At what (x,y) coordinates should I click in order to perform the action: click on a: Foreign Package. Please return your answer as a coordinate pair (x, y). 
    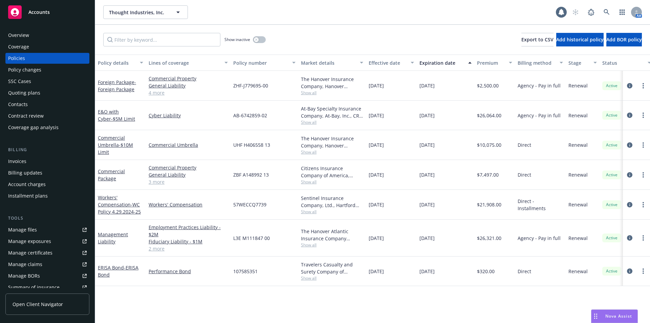
    Looking at the image, I should click on (117, 86).